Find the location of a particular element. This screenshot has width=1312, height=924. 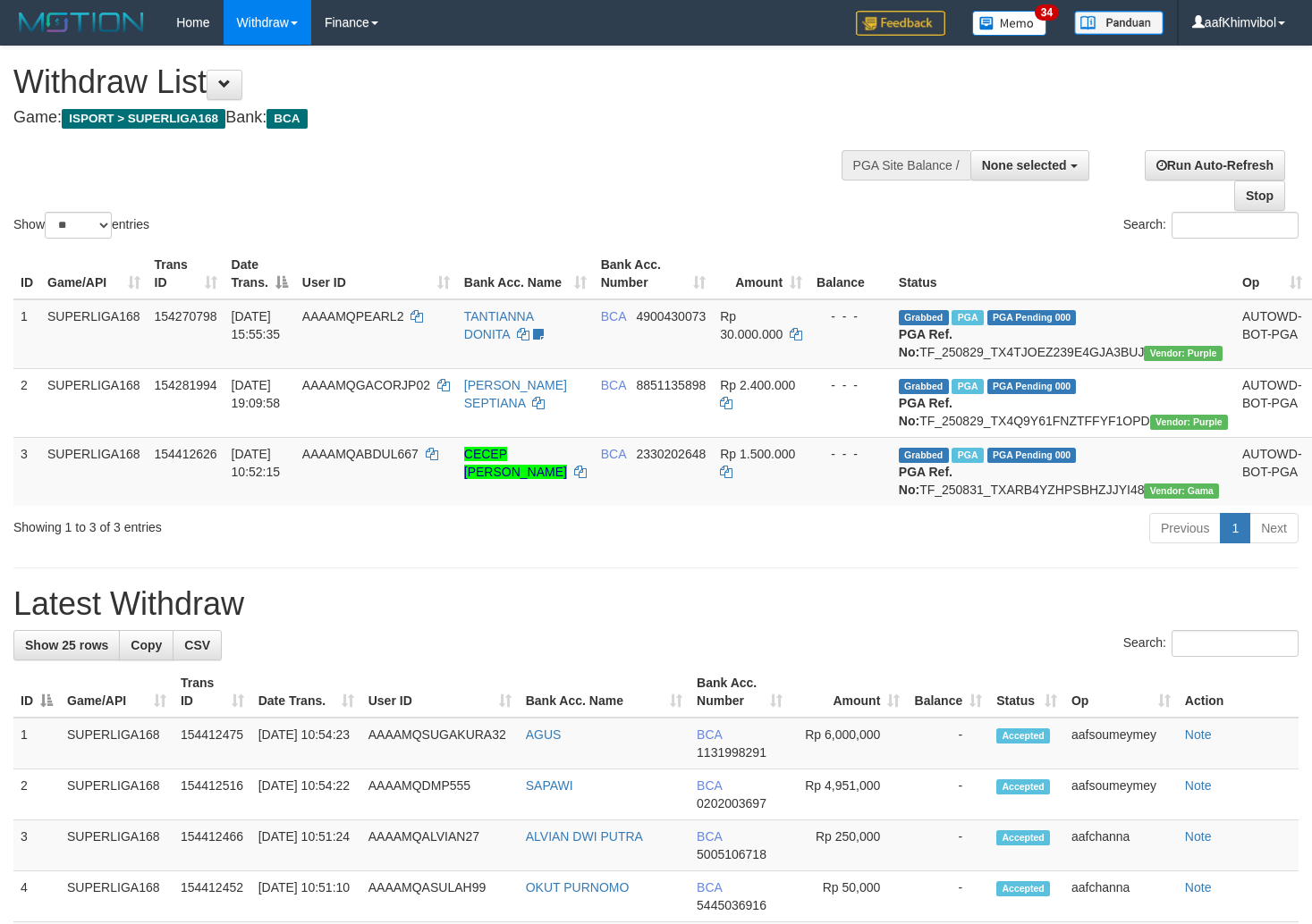

span: Copy 2330202648 to clipboard is located at coordinates (671, 454).